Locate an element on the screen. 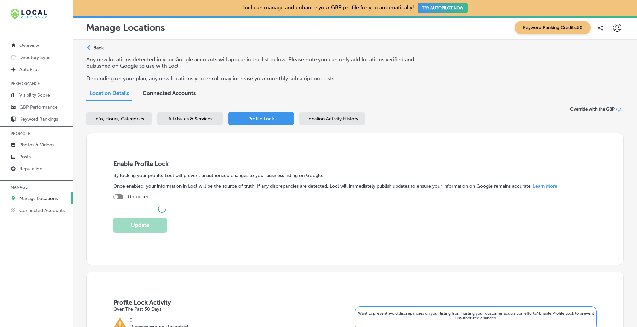 This screenshot has width=637, height=327. p: Back is located at coordinates (98, 48).